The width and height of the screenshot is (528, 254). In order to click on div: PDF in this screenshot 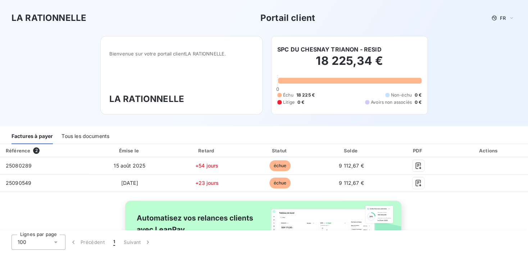, I will do `click(418, 150)`.